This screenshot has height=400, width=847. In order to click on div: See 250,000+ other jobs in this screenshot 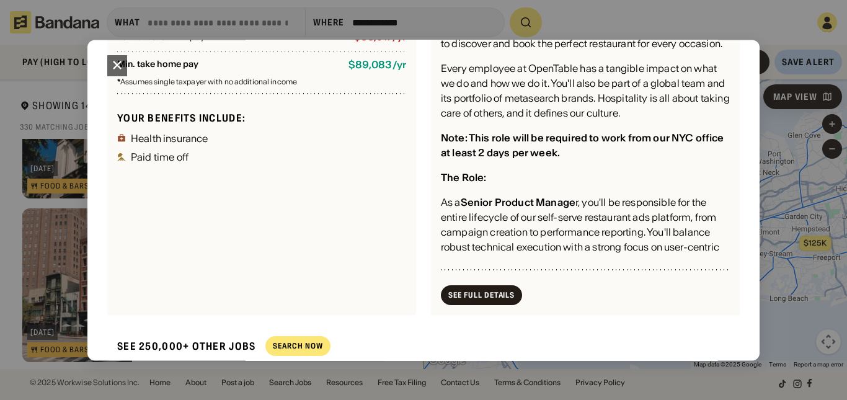, I will do `click(181, 346)`.